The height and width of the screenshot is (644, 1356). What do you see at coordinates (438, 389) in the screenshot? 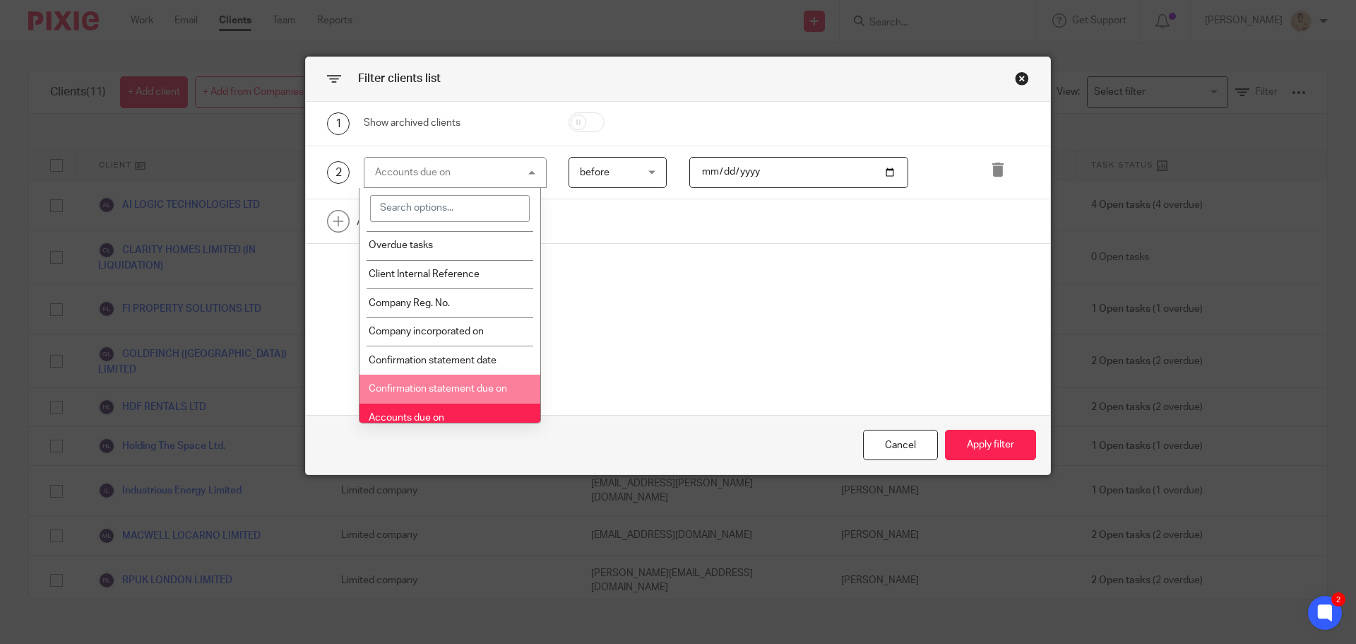
I see `span: Confirmation statement due on` at bounding box center [438, 389].